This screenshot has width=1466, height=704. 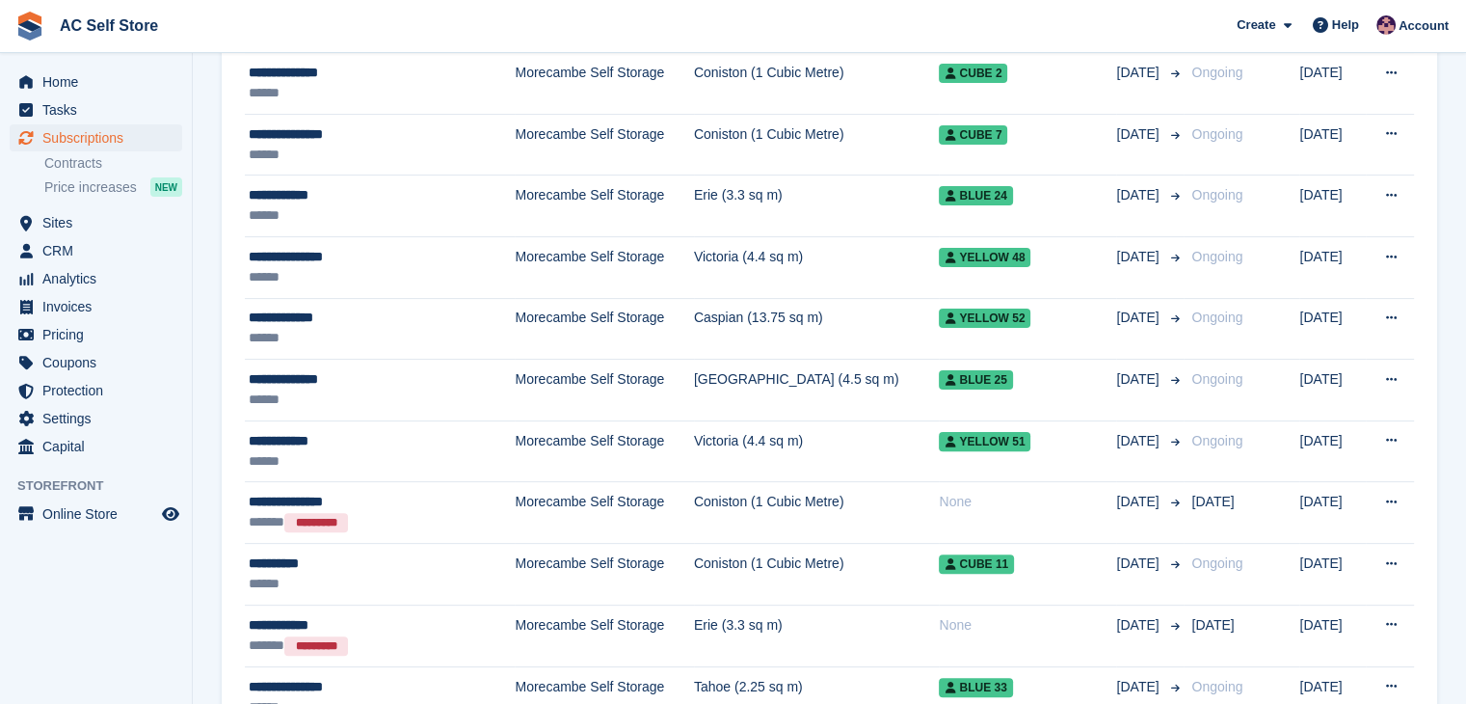 I want to click on img: stora-icon-8386f47178a22dfd0bd8f6a31ec36ba5ce8667c1dd55bd0f319d3a0aa187defe.svg, so click(x=30, y=26).